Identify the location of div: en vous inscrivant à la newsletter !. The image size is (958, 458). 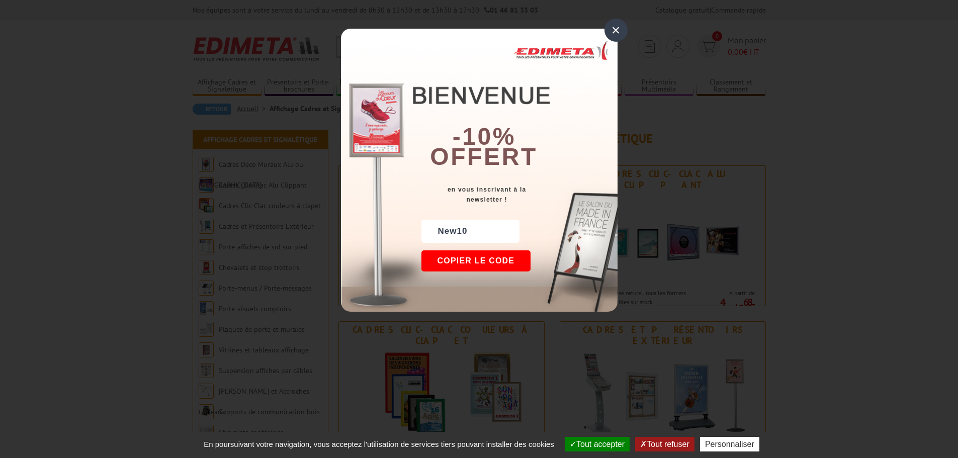
(519, 195).